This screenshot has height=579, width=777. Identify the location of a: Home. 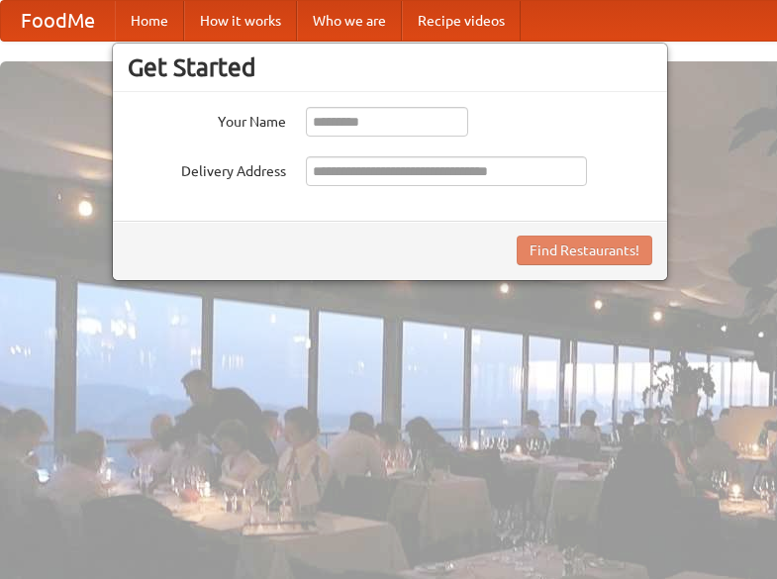
(150, 21).